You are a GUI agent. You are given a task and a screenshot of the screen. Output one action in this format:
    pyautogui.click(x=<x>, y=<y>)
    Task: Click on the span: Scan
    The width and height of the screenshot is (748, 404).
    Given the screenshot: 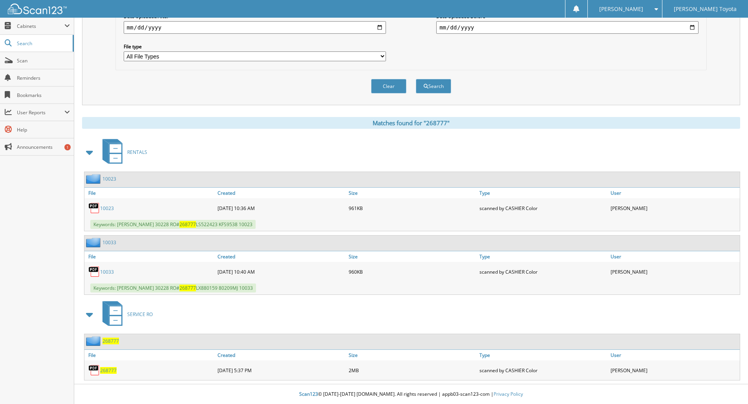 What is the action you would take?
    pyautogui.click(x=43, y=60)
    